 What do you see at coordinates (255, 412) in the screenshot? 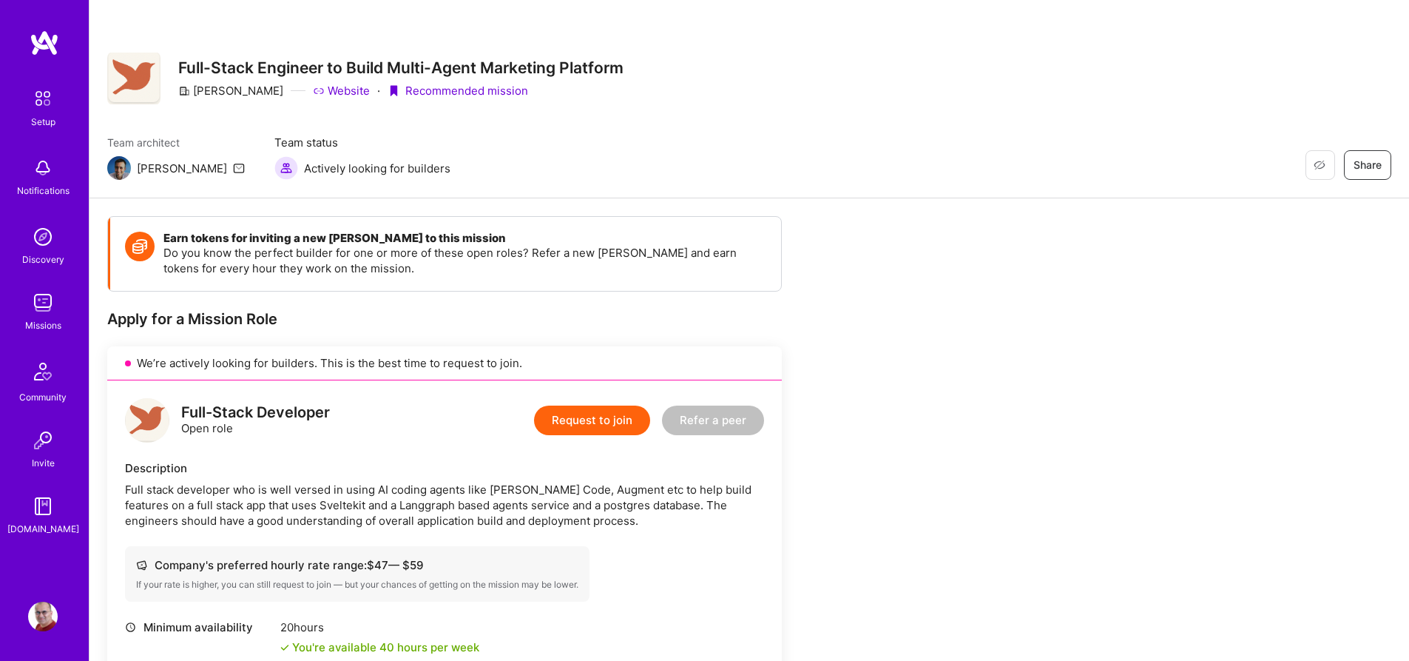
I see `div: Full-Stack Developer` at bounding box center [255, 412].